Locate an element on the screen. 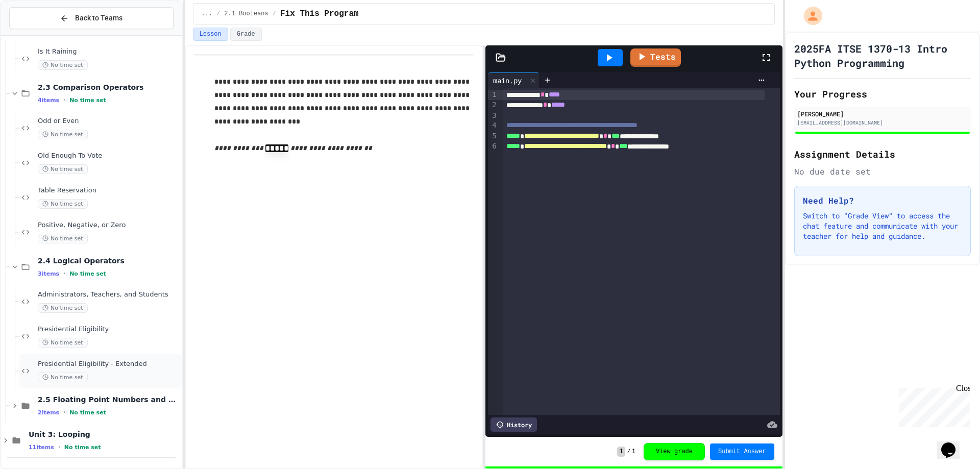 The image size is (980, 469). div: Chat with us now!Close is located at coordinates (37, 34).